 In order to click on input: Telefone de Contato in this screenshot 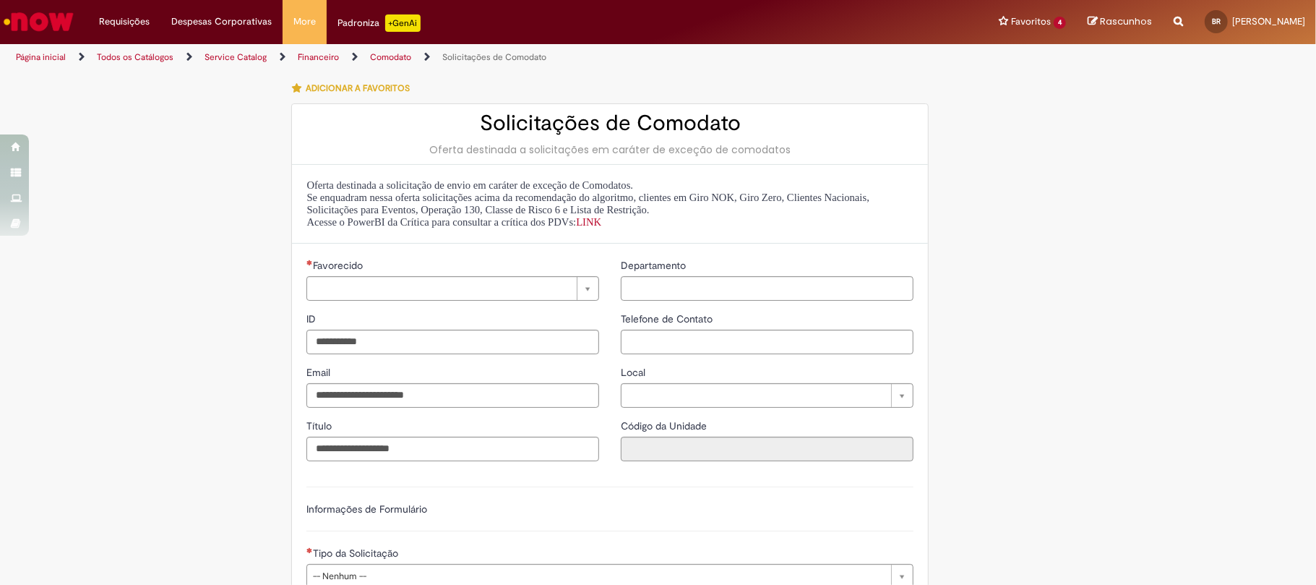, I will do `click(767, 342)`.